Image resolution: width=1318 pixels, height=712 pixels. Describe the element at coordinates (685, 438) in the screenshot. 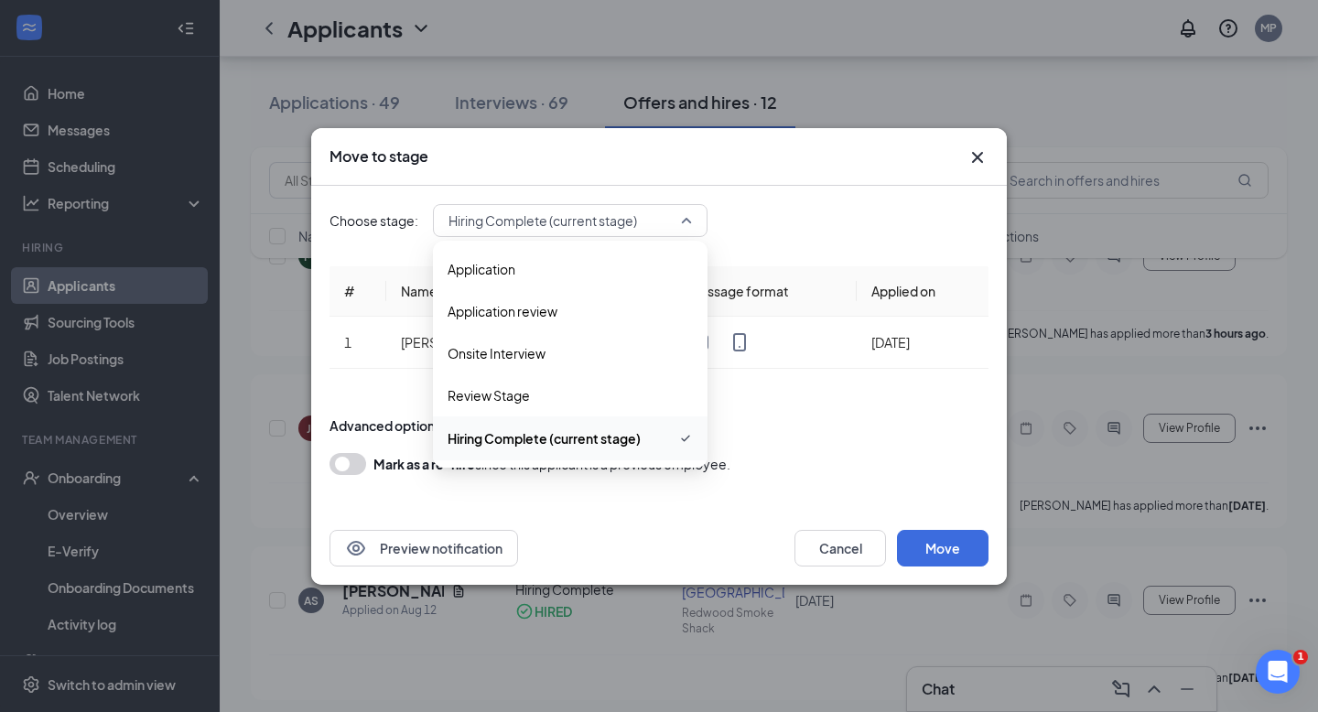

I see `svg: Checkmark` at that location.